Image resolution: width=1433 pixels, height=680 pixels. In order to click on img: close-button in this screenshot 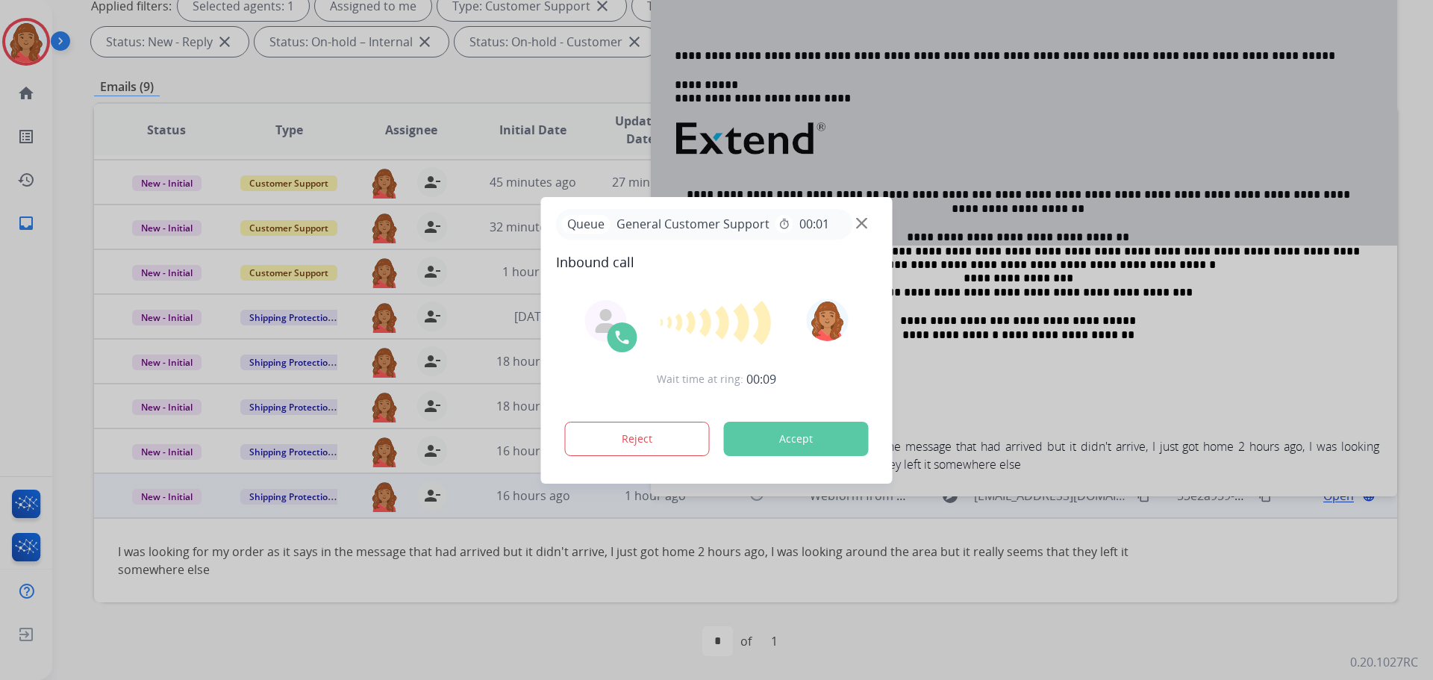, I will do `click(861, 222)`.